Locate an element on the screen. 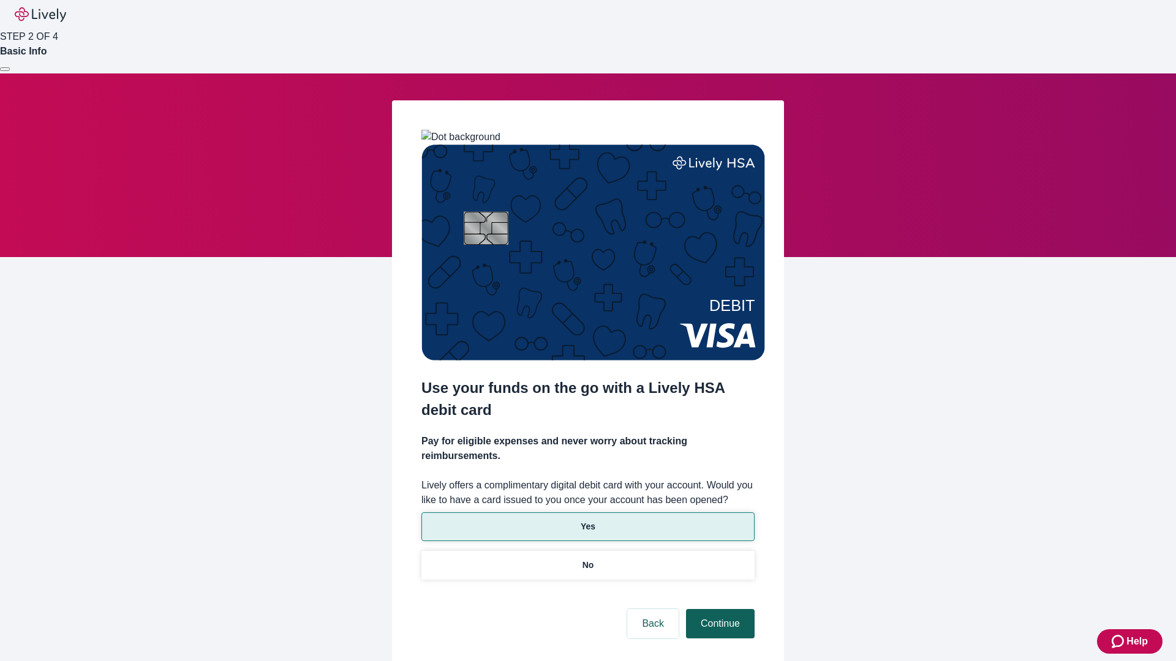  h2: Use your funds on the go with a Lively HSA debit card is located at coordinates (588, 399).